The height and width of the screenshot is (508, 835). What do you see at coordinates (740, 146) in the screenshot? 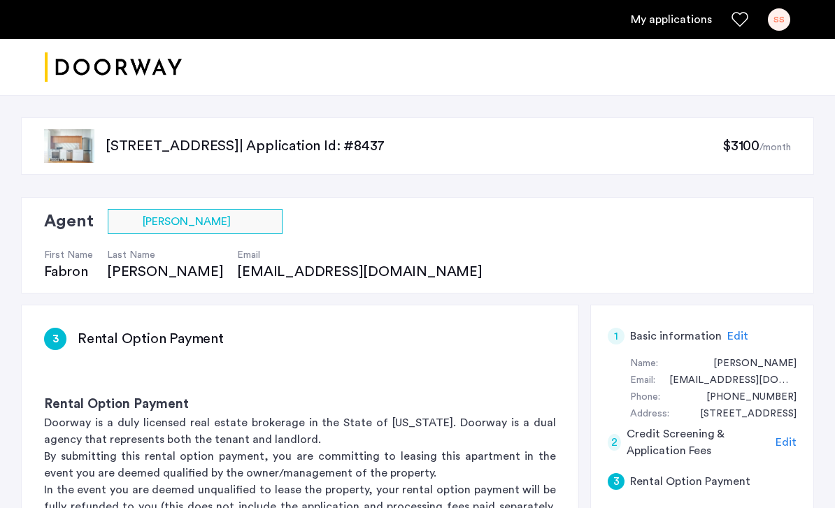
I see `span: $3100` at bounding box center [740, 146].